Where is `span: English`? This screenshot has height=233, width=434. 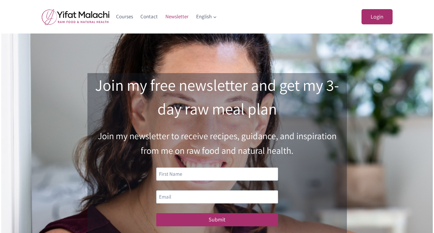
span: English is located at coordinates (206, 16).